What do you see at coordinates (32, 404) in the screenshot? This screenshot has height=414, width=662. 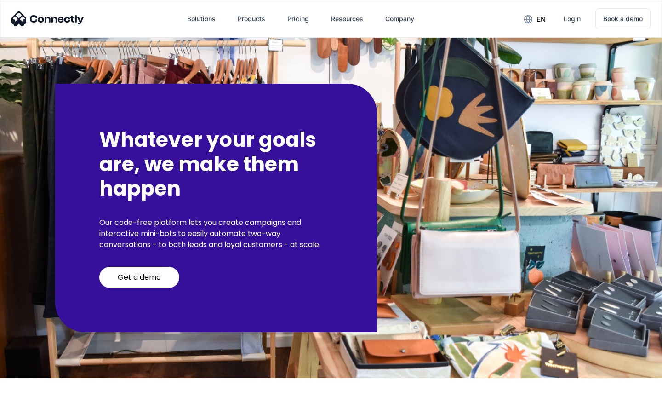 I see `aside: Language selected: English` at bounding box center [32, 404].